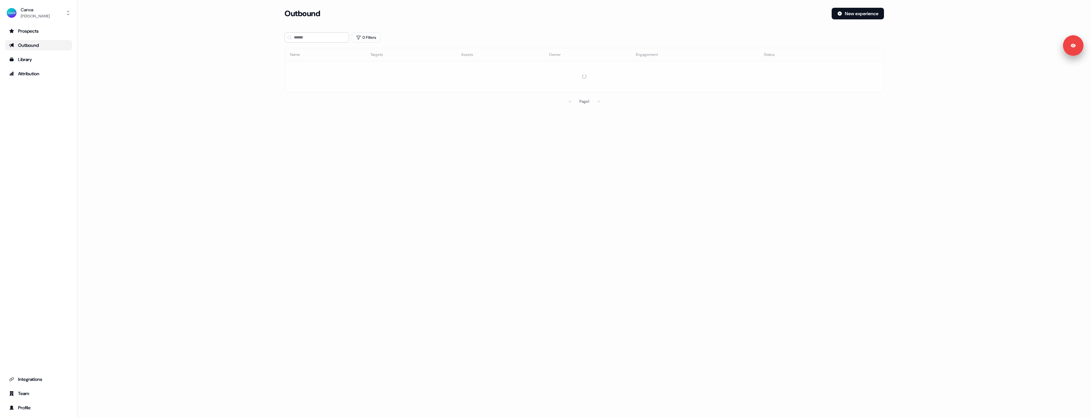 This screenshot has height=418, width=1091. What do you see at coordinates (38, 393) in the screenshot?
I see `div: Team` at bounding box center [38, 393].